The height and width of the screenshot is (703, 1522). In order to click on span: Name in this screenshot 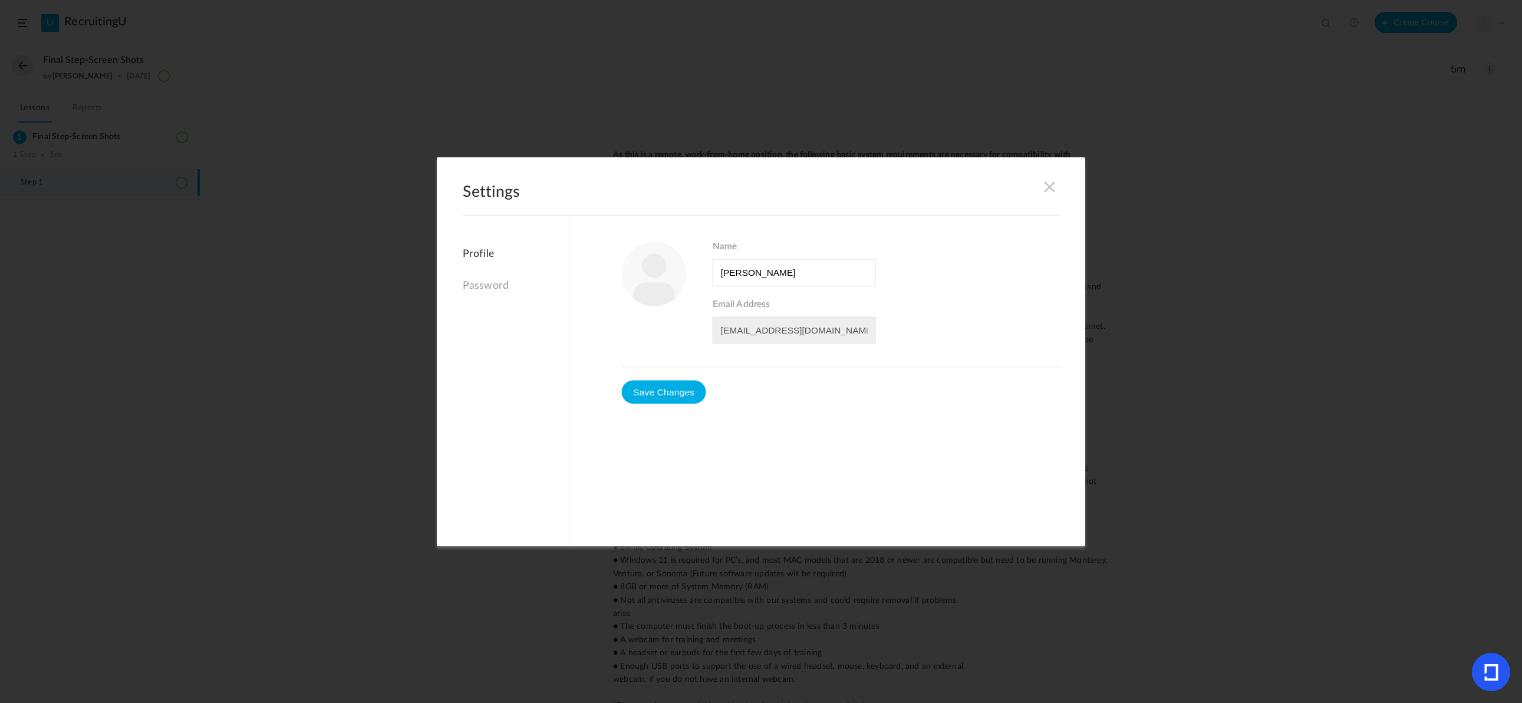, I will do `click(886, 247)`.